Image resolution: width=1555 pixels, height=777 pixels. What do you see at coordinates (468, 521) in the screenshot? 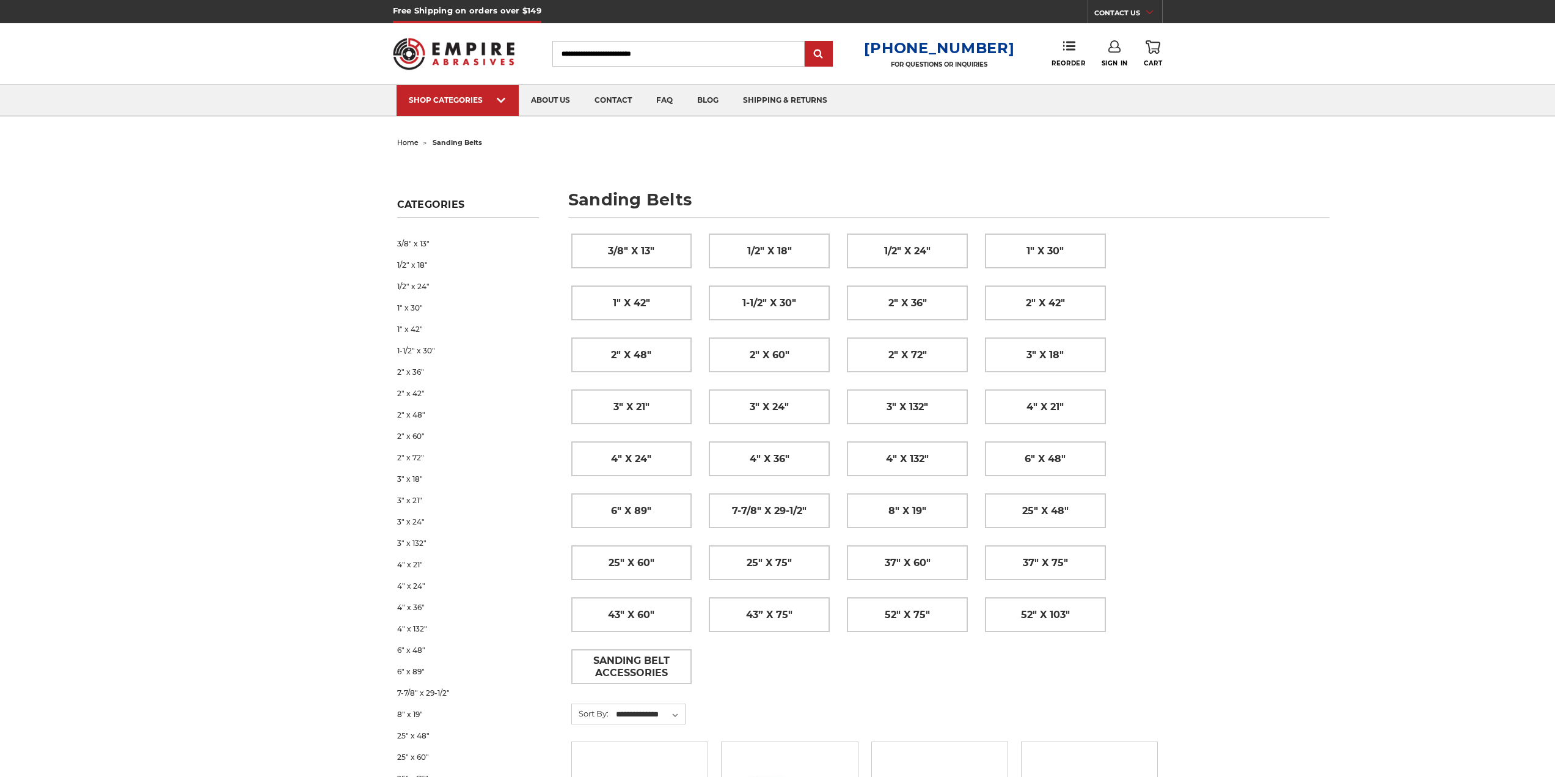
I see `a: 3" x 24"` at bounding box center [468, 521].